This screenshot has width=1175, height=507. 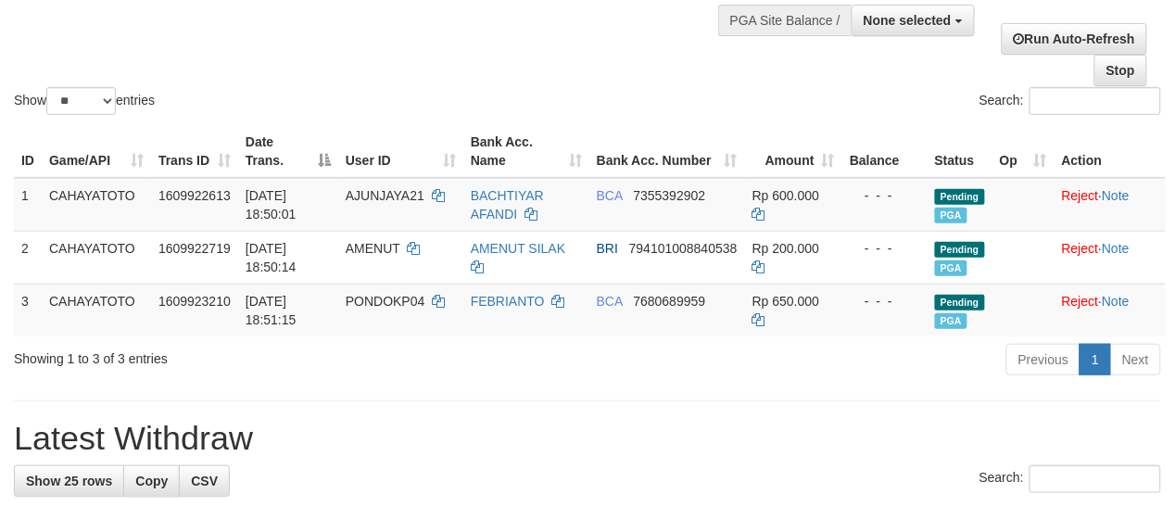 I want to click on span: Copy, so click(x=151, y=481).